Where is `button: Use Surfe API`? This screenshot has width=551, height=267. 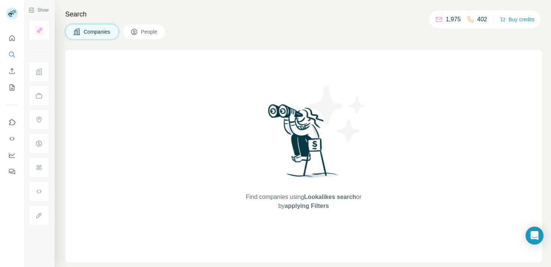 button: Use Surfe API is located at coordinates (12, 139).